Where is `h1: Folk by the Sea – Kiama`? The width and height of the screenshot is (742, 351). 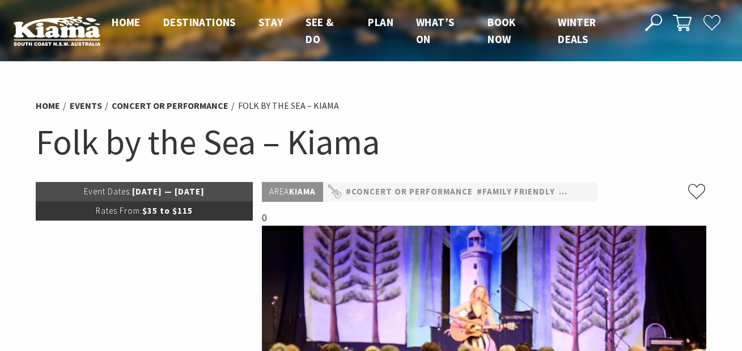 h1: Folk by the Sea – Kiama is located at coordinates (371, 142).